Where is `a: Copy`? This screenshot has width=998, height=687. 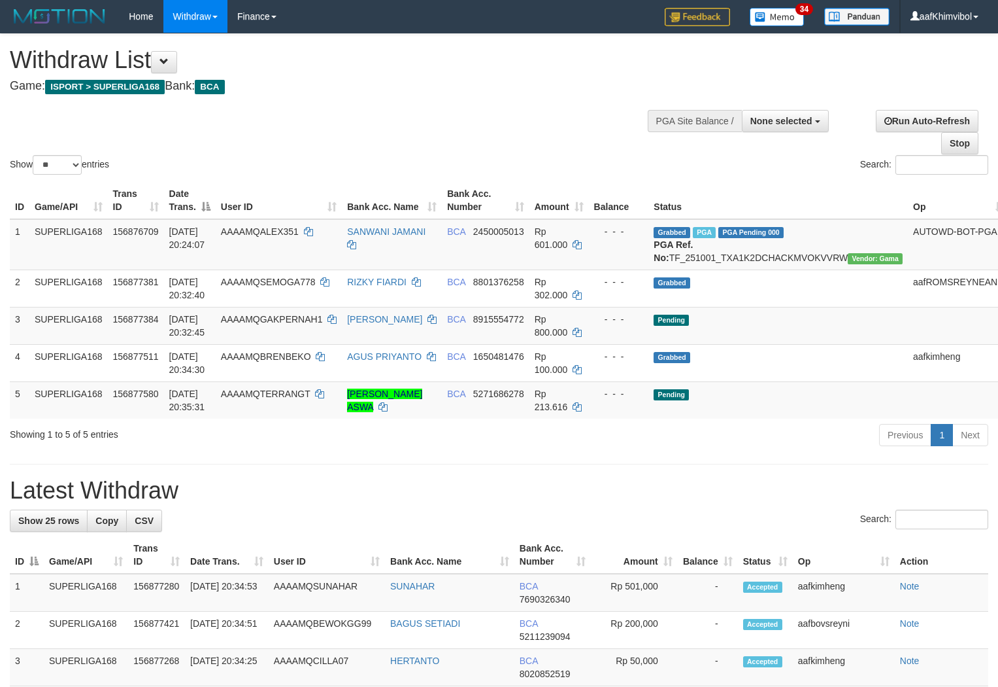
a: Copy is located at coordinates (107, 520).